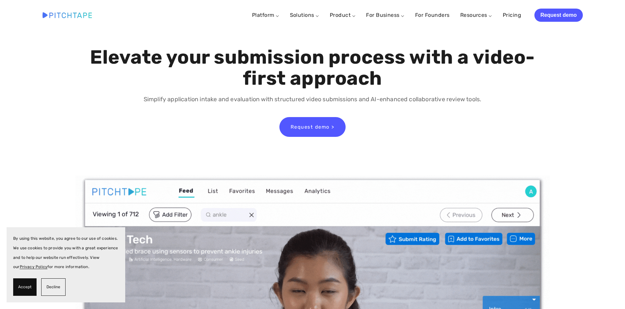 This screenshot has height=309, width=625. Describe the element at coordinates (312, 127) in the screenshot. I see `a: Request demo >` at that location.